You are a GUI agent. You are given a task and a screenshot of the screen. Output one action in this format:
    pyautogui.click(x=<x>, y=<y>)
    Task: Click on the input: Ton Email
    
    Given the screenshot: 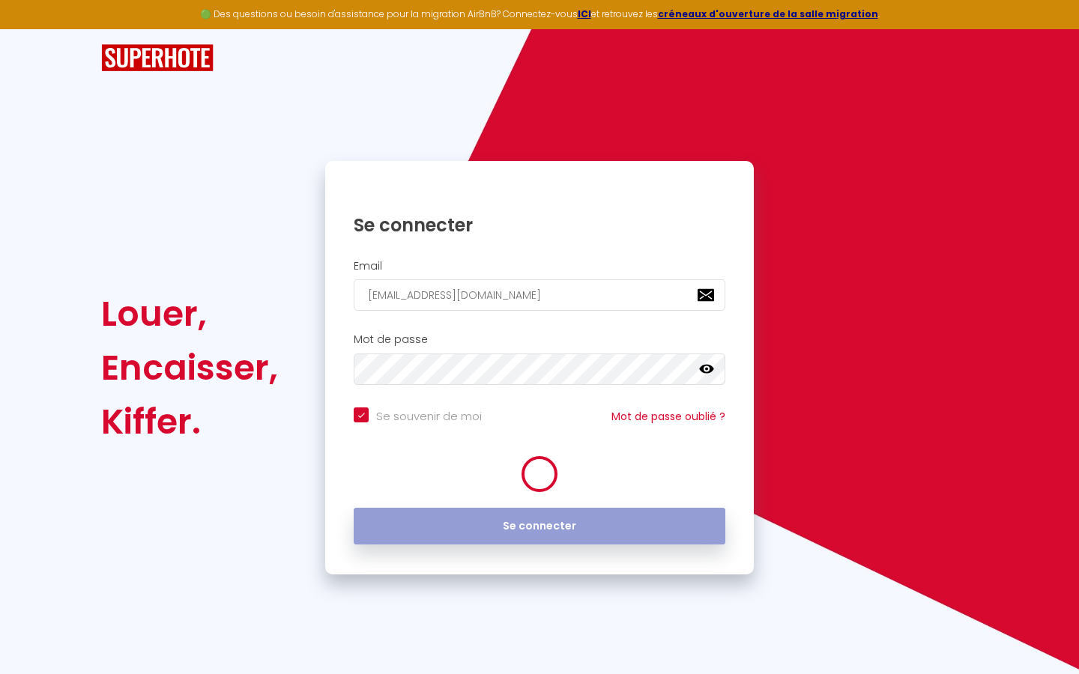 What is the action you would take?
    pyautogui.click(x=539, y=295)
    